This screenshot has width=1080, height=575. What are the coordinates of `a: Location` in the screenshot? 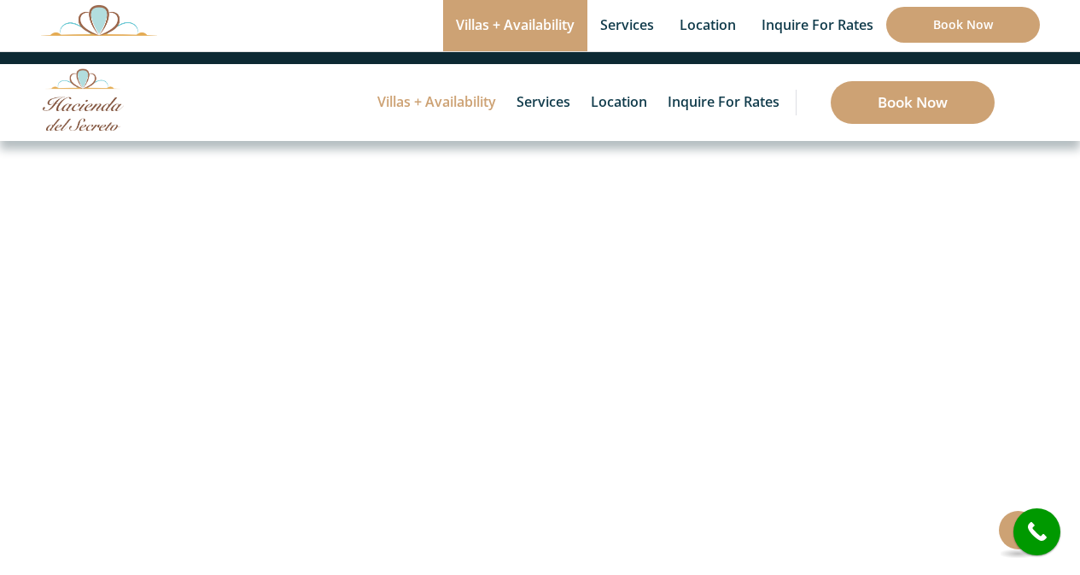 It's located at (619, 102).